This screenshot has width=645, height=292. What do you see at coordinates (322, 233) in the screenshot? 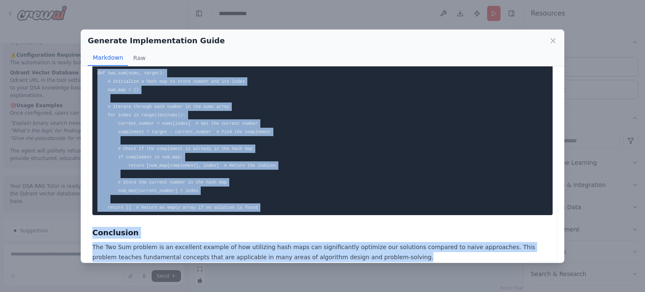
I see `h3: Conclusion` at bounding box center [322, 233].